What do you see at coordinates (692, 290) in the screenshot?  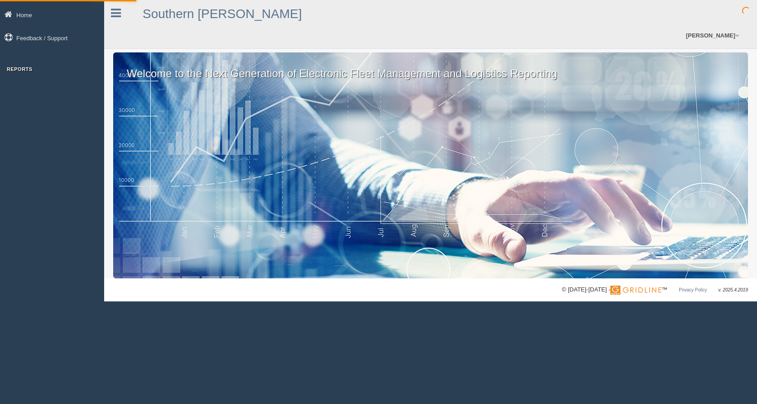 I see `a: Privacy Policy` at bounding box center [692, 290].